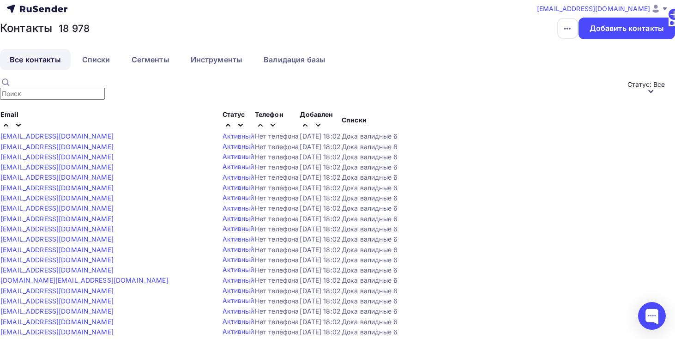 The image size is (675, 339). Describe the element at coordinates (217, 60) in the screenshot. I see `a: Инструменты` at that location.